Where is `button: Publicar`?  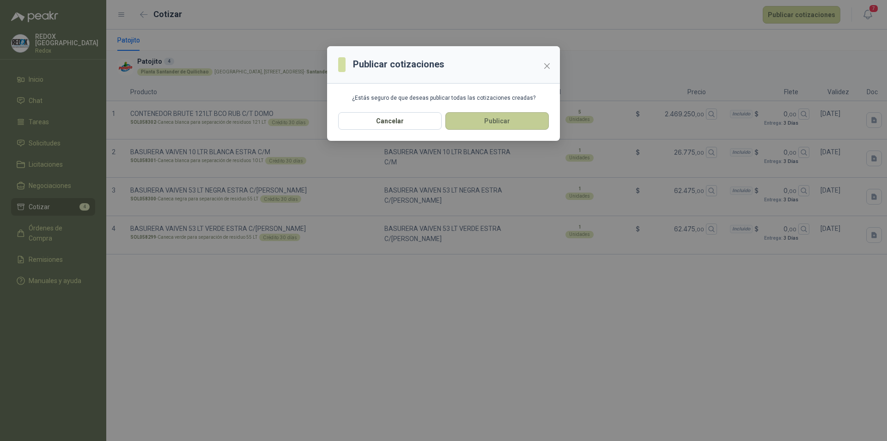
button: Publicar is located at coordinates (497, 121).